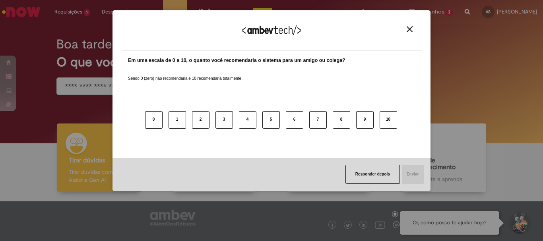  What do you see at coordinates (294, 120) in the screenshot?
I see `button: 6` at bounding box center [294, 120].